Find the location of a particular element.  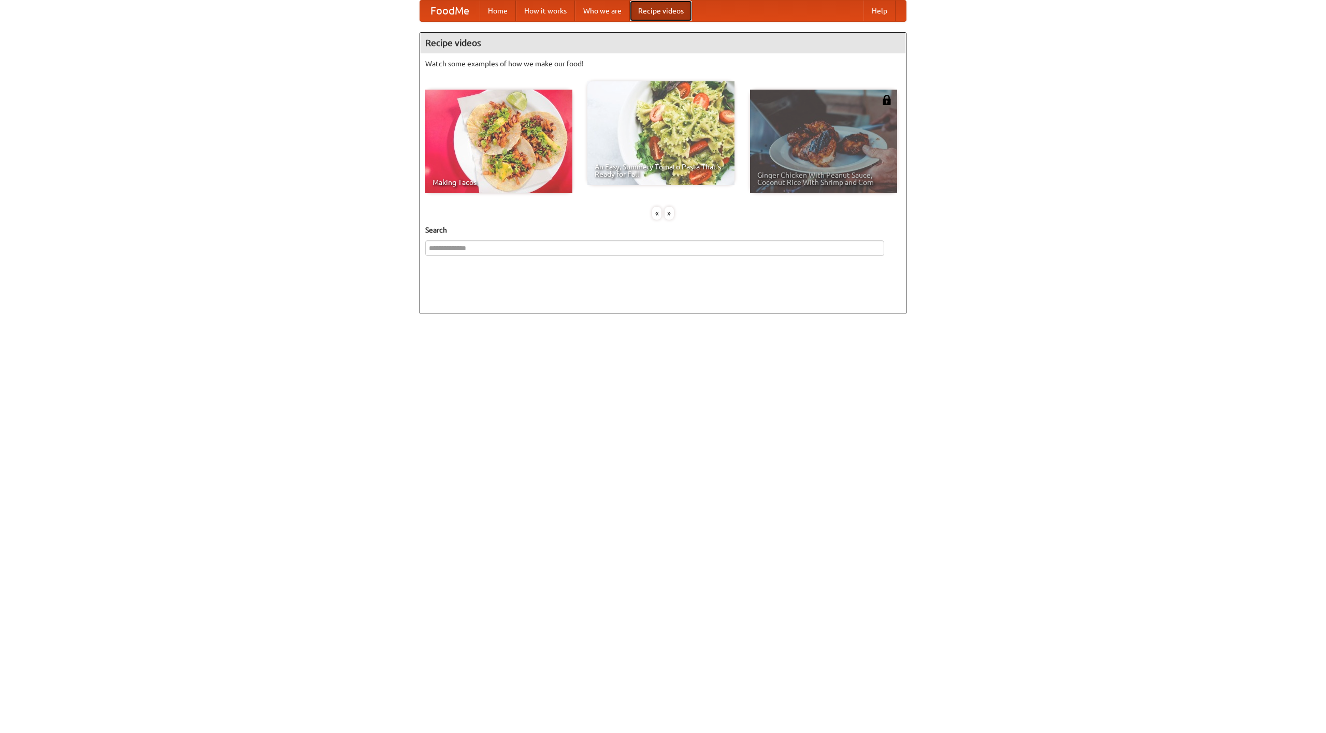

a: Who we are is located at coordinates (602, 11).